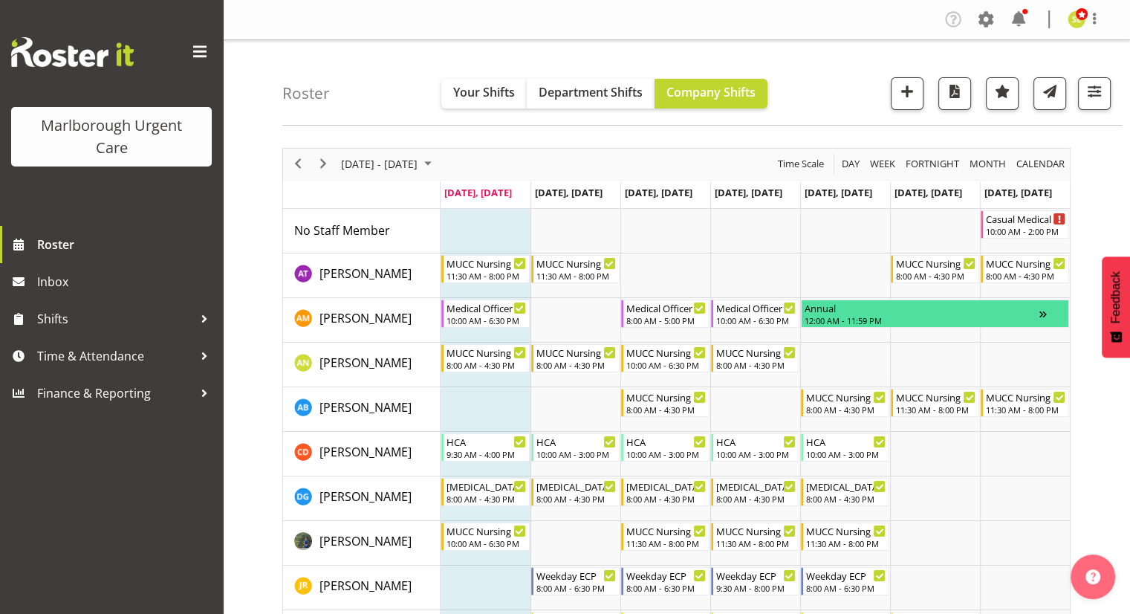  I want to click on button: Highlight an important date within the roster., so click(1003, 94).